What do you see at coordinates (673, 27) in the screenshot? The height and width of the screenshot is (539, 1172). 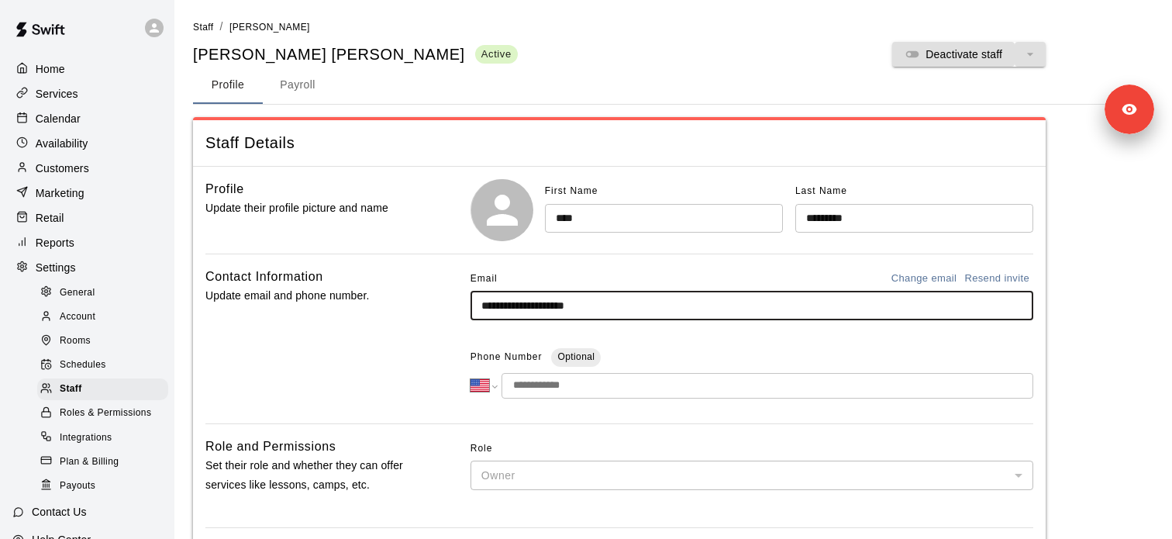 I see `nav: breadcrumb` at bounding box center [673, 27].